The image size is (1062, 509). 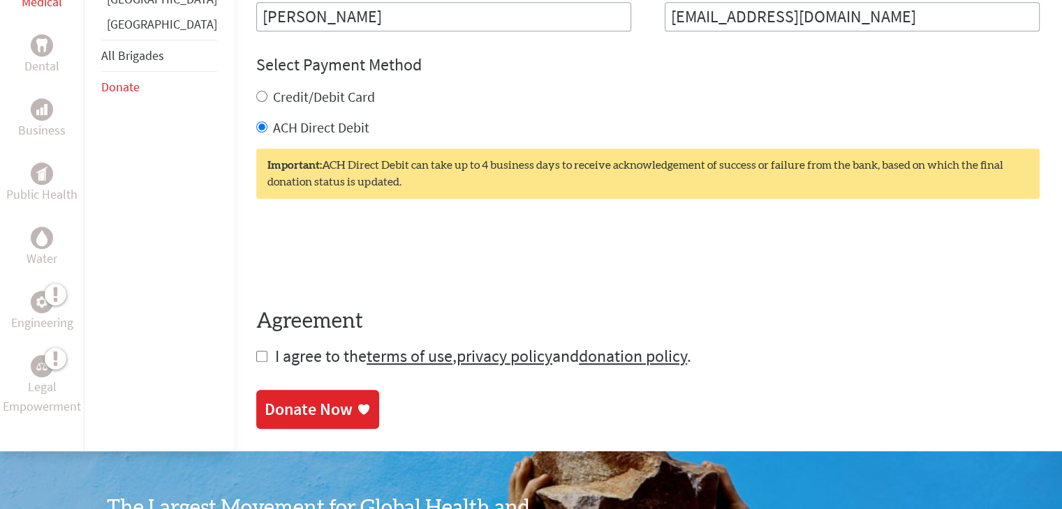 What do you see at coordinates (648, 174) in the screenshot?
I see `div: ACH Direct Debit can take up to 4 business days to receive acknowledgement of success or failure ...` at bounding box center [648, 174].